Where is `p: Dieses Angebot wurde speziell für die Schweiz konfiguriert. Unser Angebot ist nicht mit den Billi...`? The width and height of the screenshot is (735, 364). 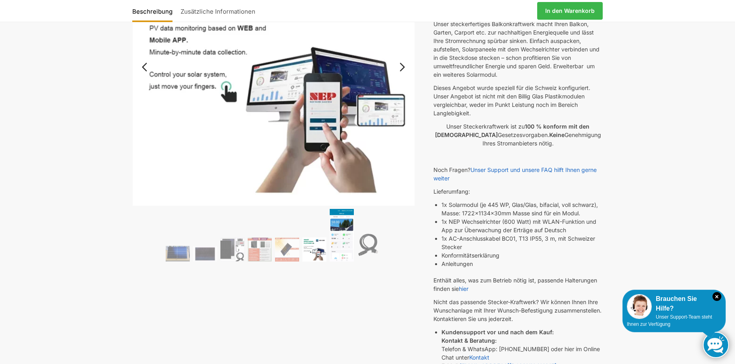 p: Dieses Angebot wurde speziell für die Schweiz konfiguriert. Unser Angebot ist nicht mit den Billi... is located at coordinates (518, 101).